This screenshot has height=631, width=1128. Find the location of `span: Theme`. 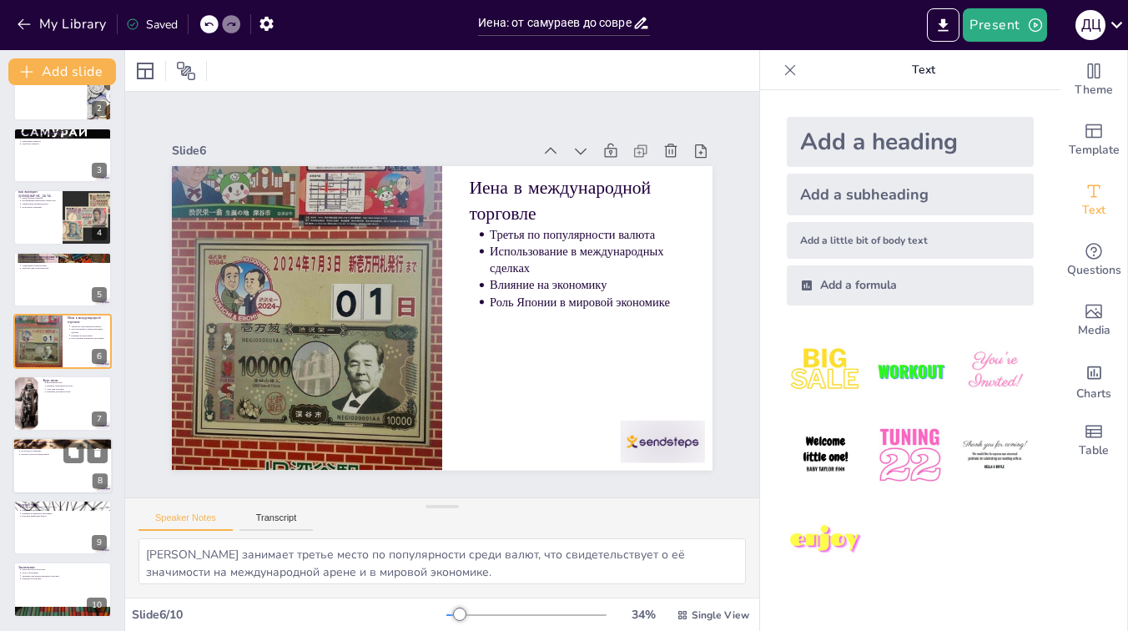

span: Theme is located at coordinates (1094, 90).